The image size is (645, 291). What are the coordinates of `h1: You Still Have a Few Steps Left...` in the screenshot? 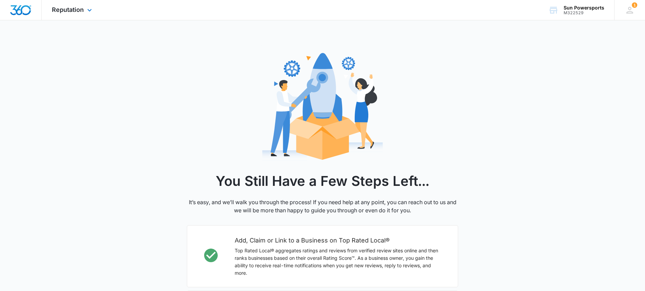 It's located at (323, 181).